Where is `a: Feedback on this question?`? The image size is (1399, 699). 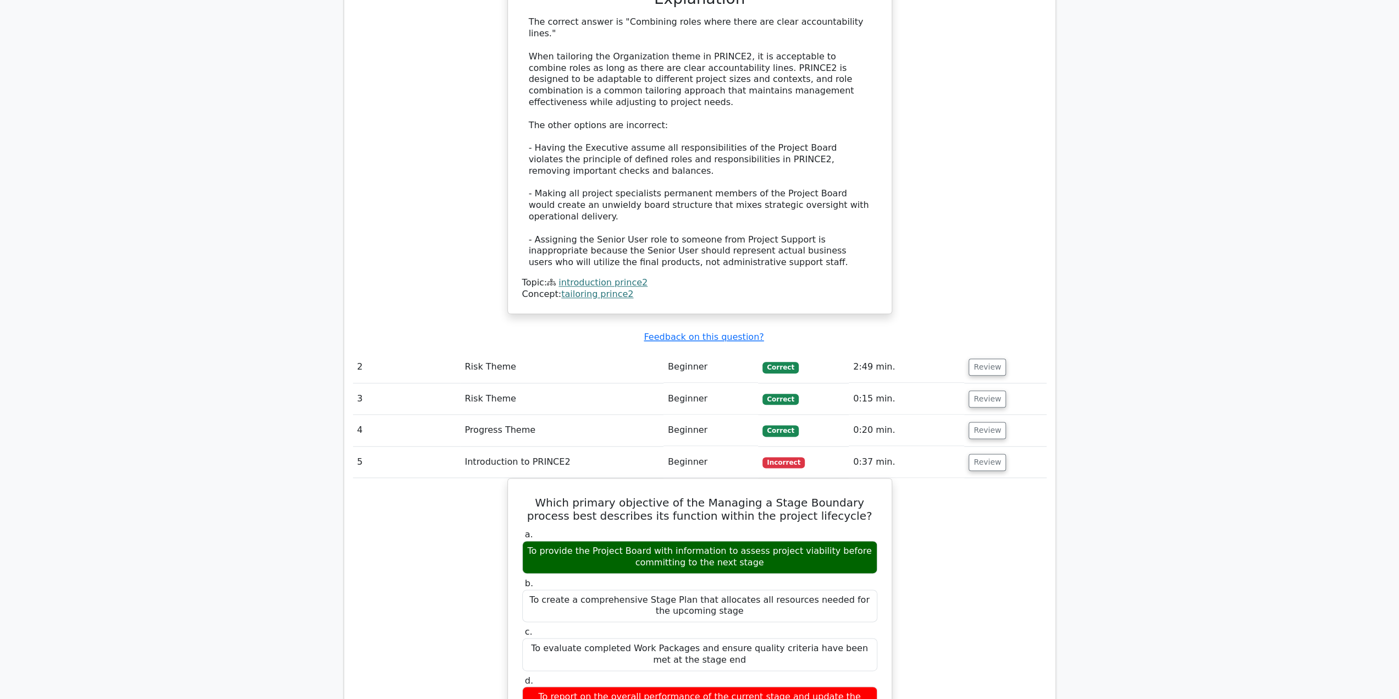
a: Feedback on this question? is located at coordinates (703, 336).